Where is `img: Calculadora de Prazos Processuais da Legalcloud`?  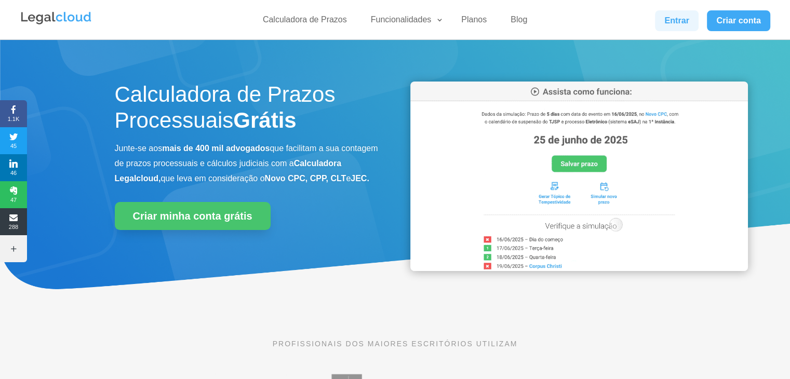 img: Calculadora de Prazos Processuais da Legalcloud is located at coordinates (579, 176).